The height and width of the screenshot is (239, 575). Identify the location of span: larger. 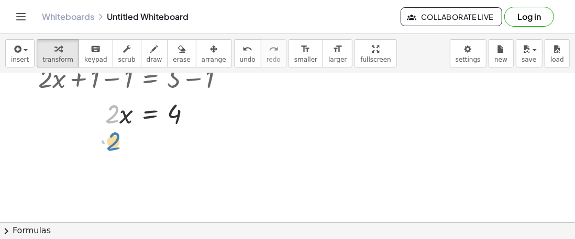
(337, 60).